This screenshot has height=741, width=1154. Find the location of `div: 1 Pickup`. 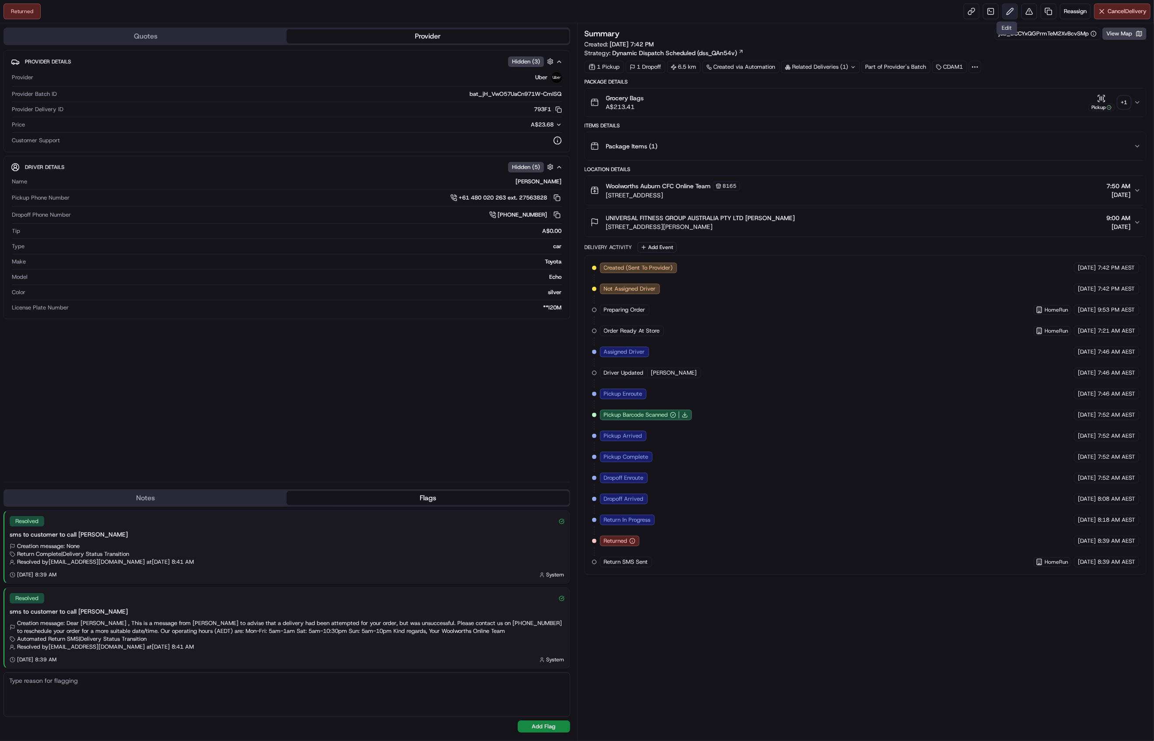

div: 1 Pickup is located at coordinates (604, 67).